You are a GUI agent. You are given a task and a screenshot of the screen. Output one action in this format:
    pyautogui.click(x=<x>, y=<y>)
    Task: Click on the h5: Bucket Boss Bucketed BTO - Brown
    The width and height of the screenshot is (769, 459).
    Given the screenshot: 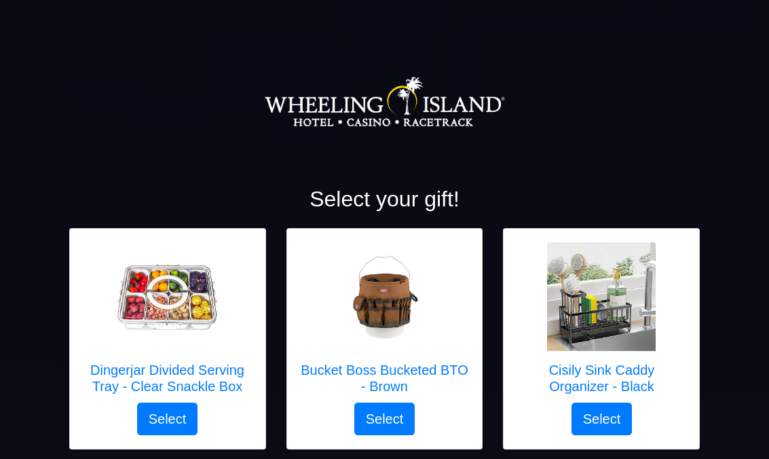 What is the action you would take?
    pyautogui.click(x=385, y=378)
    